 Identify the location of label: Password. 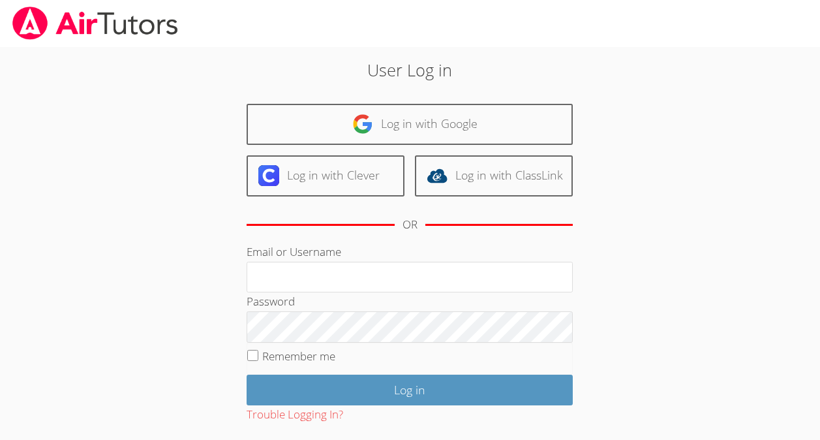
(271, 301).